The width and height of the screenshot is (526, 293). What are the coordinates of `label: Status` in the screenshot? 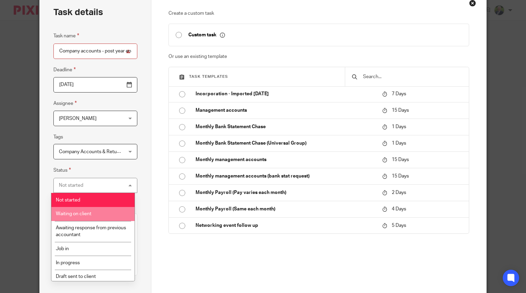 It's located at (62, 170).